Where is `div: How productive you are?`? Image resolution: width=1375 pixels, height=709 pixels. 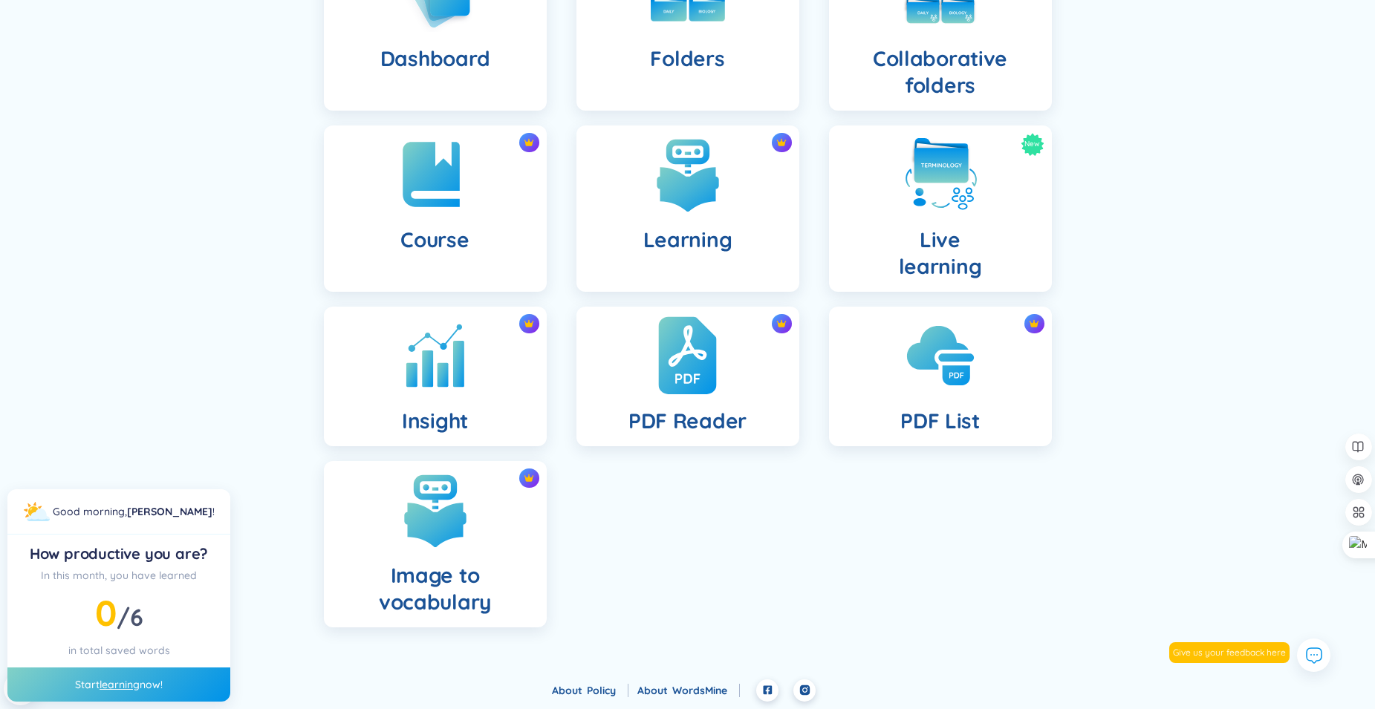
div: How productive you are? is located at coordinates (119, 554).